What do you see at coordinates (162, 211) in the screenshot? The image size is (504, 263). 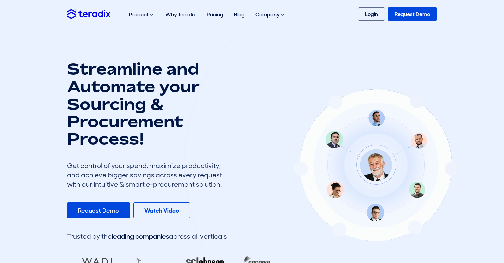 I see `a: Watch Video` at bounding box center [162, 211].